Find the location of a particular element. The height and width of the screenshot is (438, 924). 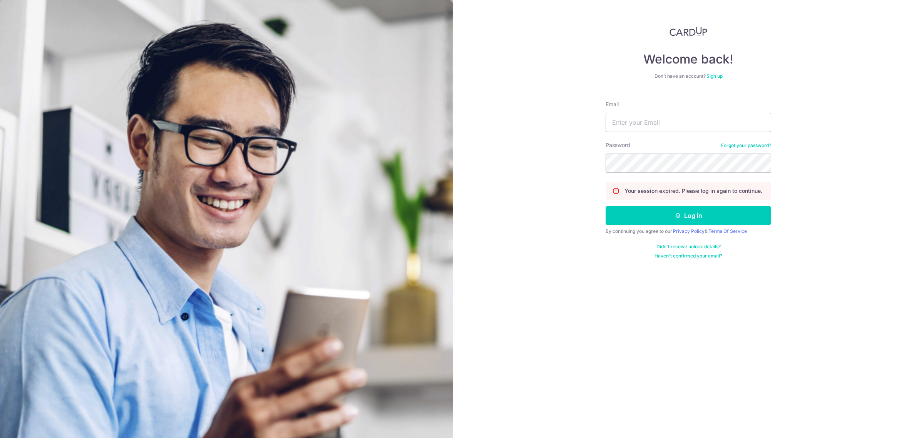

a: Privacy Policy is located at coordinates (689, 231).